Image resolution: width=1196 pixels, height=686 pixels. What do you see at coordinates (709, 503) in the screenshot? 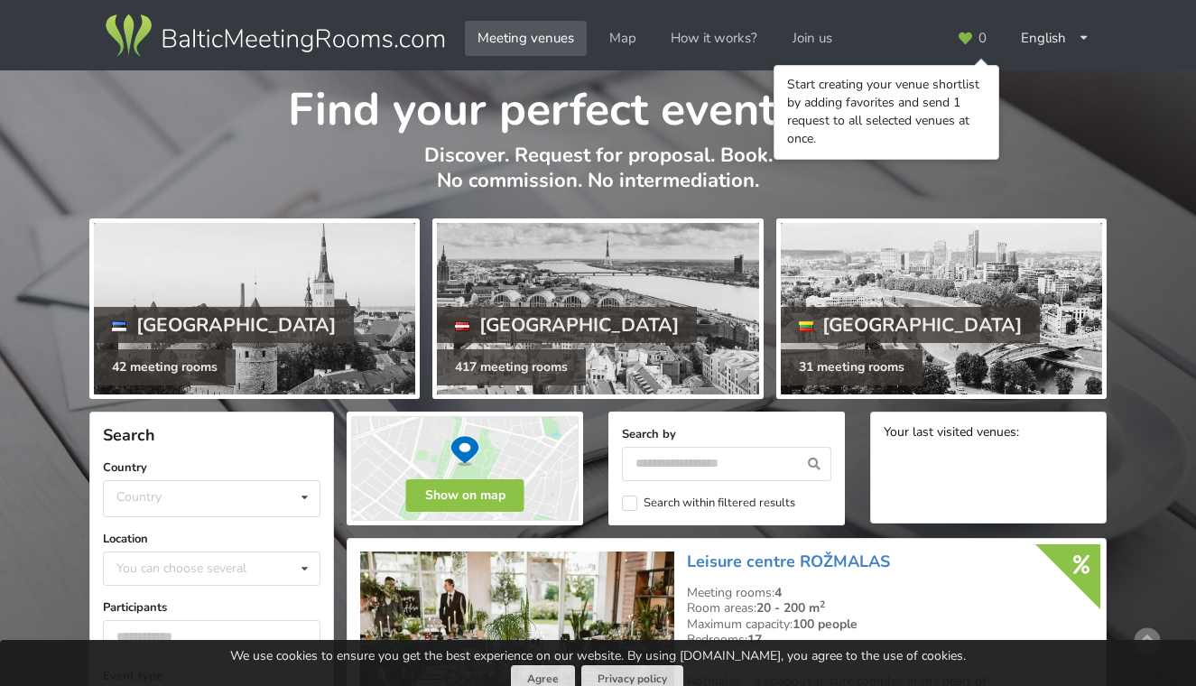
I see `label: Search within filtered results` at bounding box center [709, 503].